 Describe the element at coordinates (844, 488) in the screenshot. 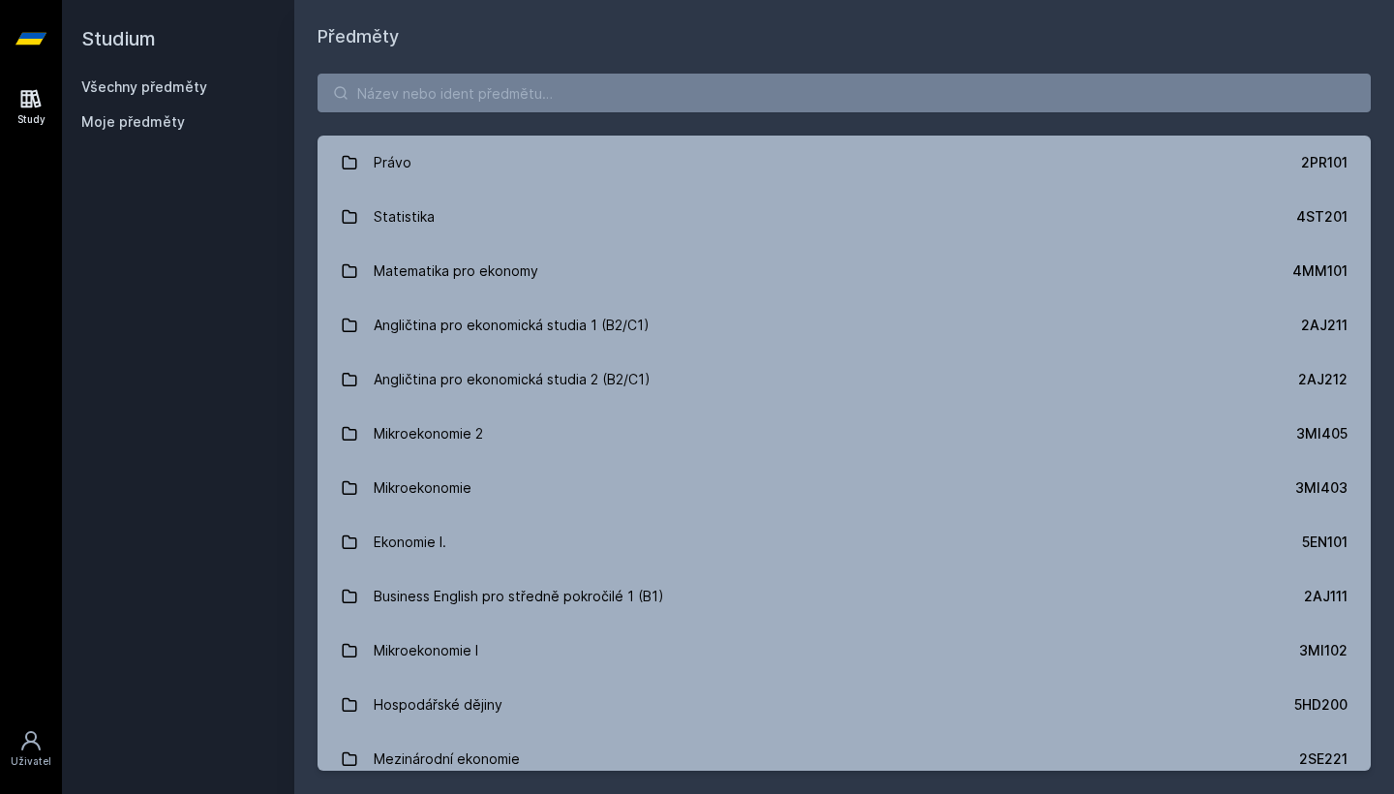

I see `a: Mikroekonomie 3MI403` at that location.